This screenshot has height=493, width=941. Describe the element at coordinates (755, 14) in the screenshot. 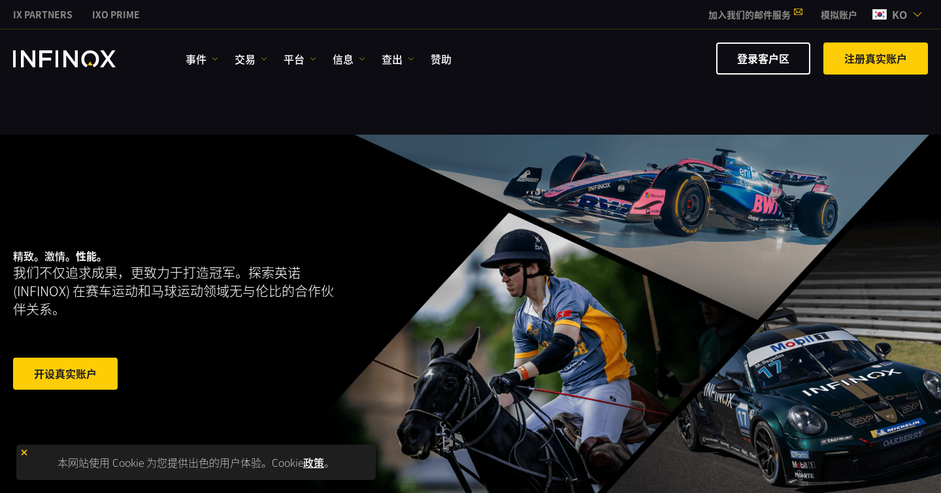

I see `a: 加入我们的邮件服务` at that location.